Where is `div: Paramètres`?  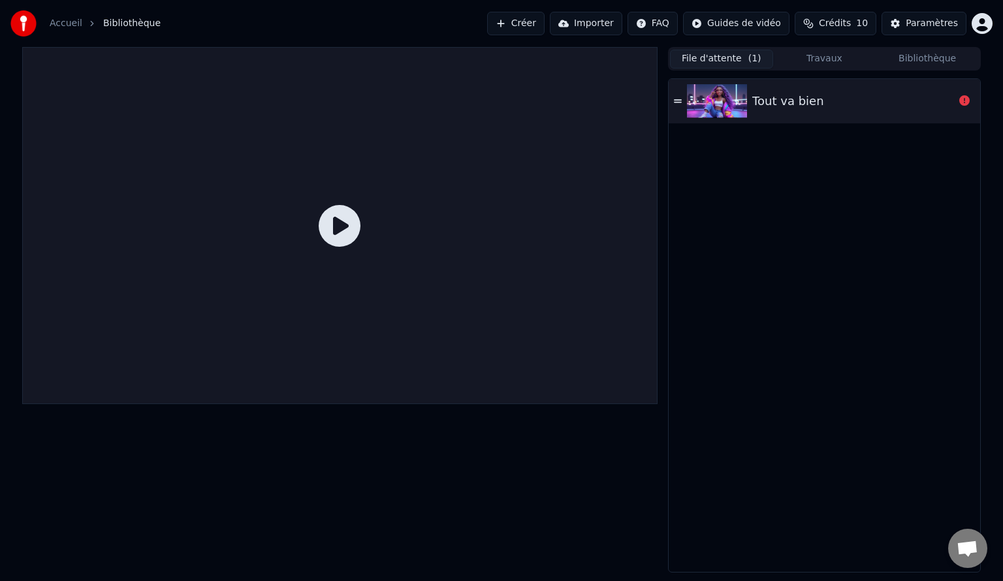 div: Paramètres is located at coordinates (932, 24).